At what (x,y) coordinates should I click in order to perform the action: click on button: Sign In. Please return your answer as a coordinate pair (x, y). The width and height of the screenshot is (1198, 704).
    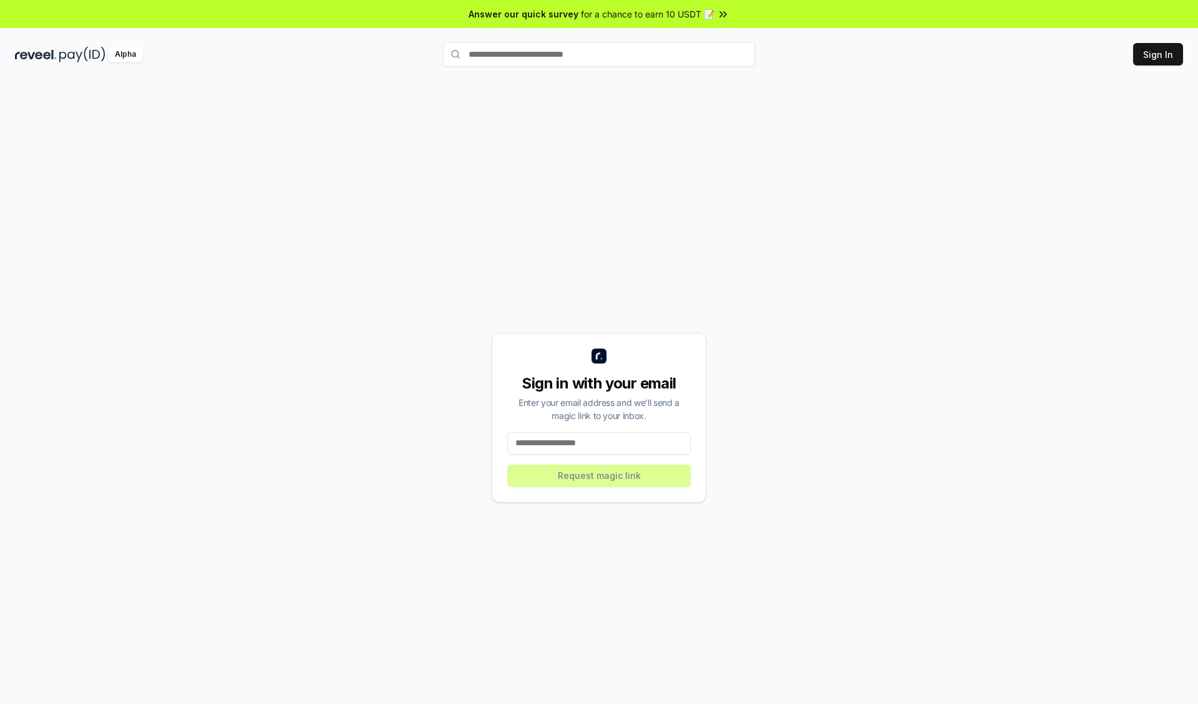
    Looking at the image, I should click on (1158, 54).